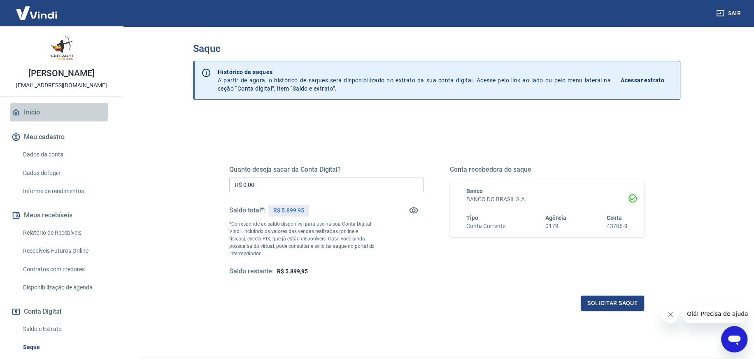 The height and width of the screenshot is (359, 754). I want to click on p: Histórico de saques, so click(414, 72).